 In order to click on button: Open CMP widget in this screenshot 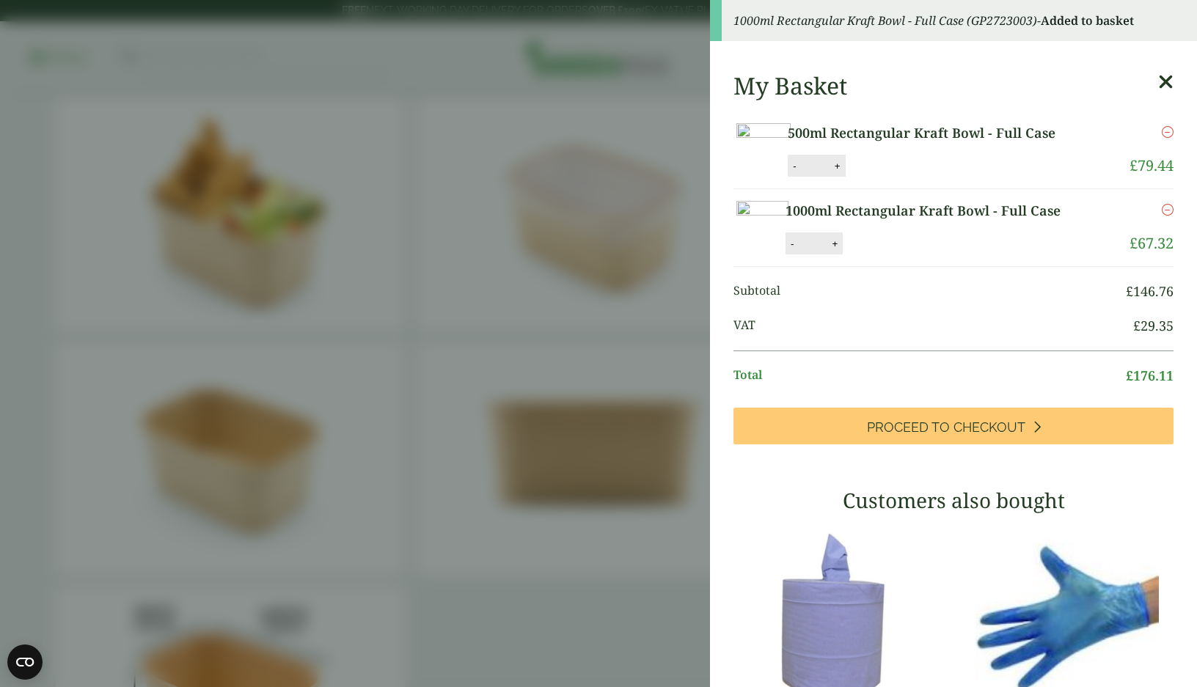, I will do `click(25, 662)`.